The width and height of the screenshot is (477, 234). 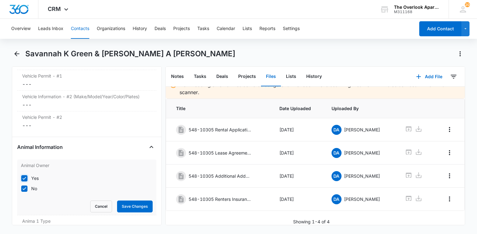 What do you see at coordinates (220, 108) in the screenshot?
I see `span: Title` at bounding box center [220, 108].